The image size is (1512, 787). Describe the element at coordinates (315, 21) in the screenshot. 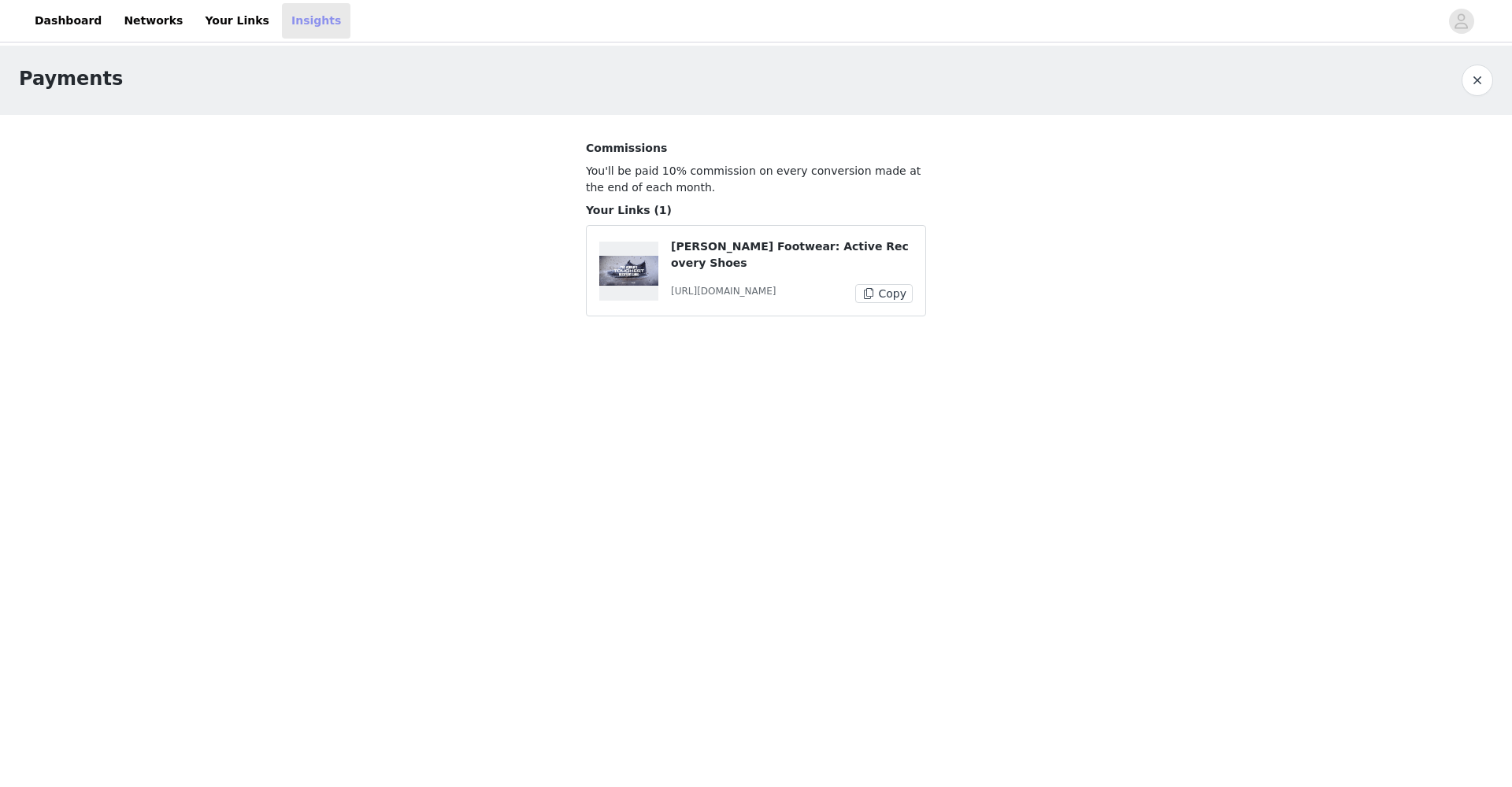

I see `a: Insights` at that location.